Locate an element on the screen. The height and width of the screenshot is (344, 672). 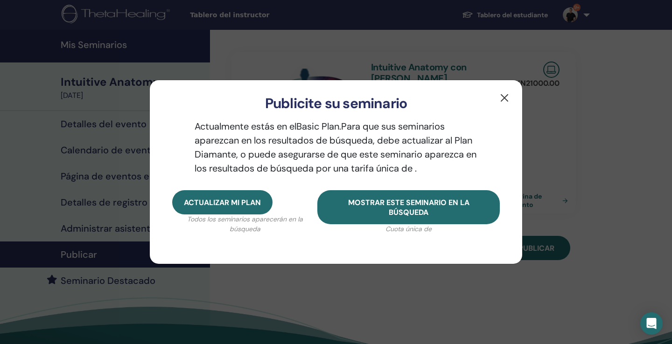
button: Actualizar mi plan is located at coordinates (222, 202).